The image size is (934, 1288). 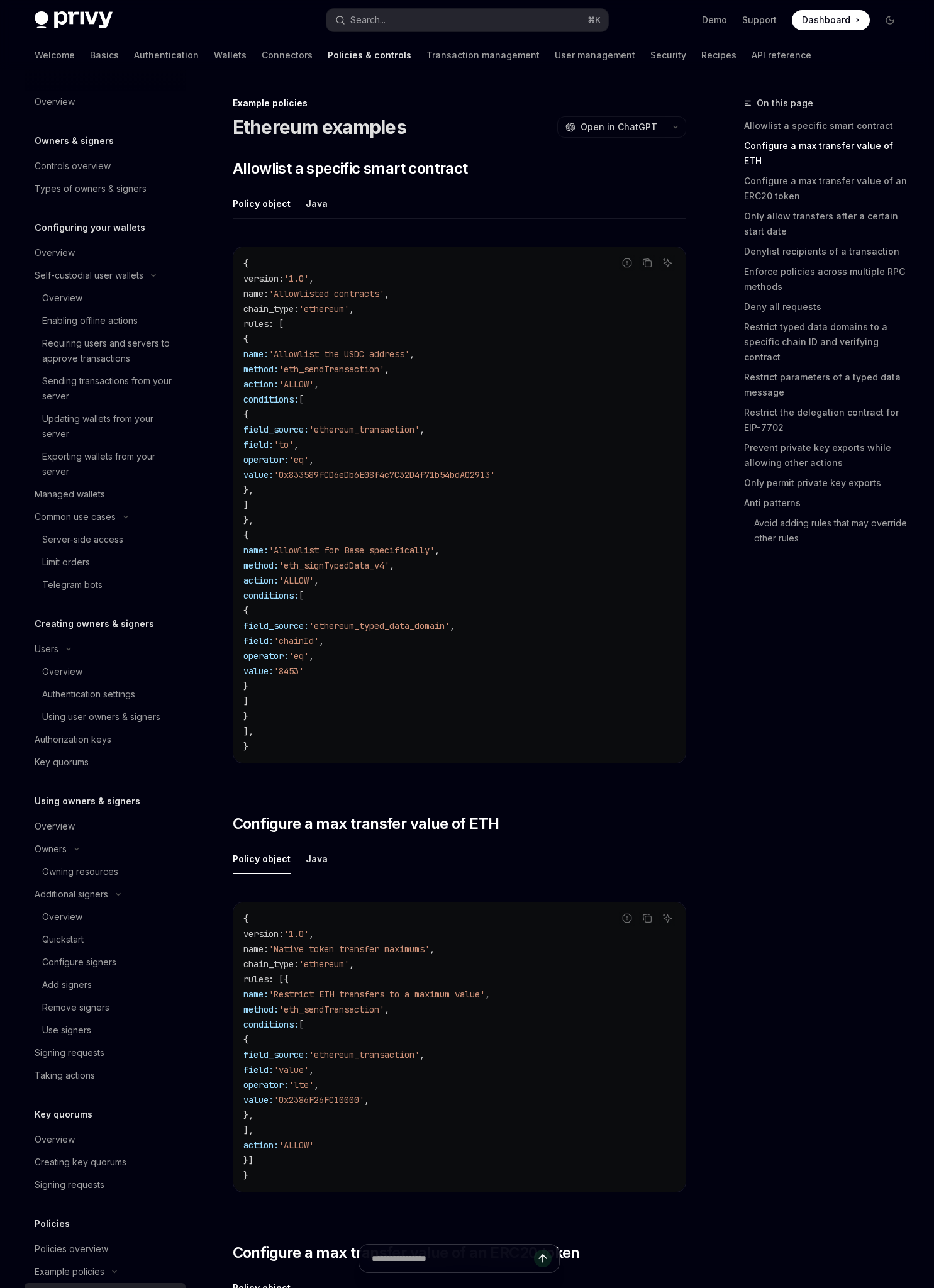 What do you see at coordinates (89, 694) in the screenshot?
I see `div: Authentication settings` at bounding box center [89, 694].